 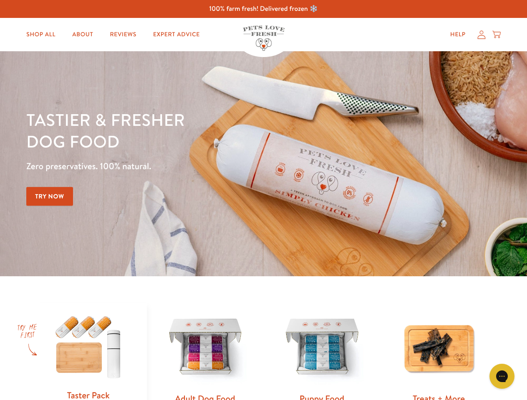 What do you see at coordinates (184, 131) in the screenshot?
I see `h1: Tastier & fresher dog food` at bounding box center [184, 131].